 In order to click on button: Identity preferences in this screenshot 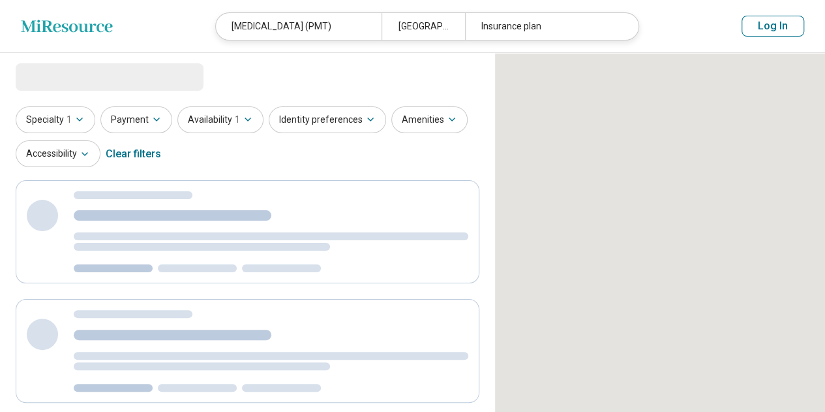, I will do `click(328, 119)`.